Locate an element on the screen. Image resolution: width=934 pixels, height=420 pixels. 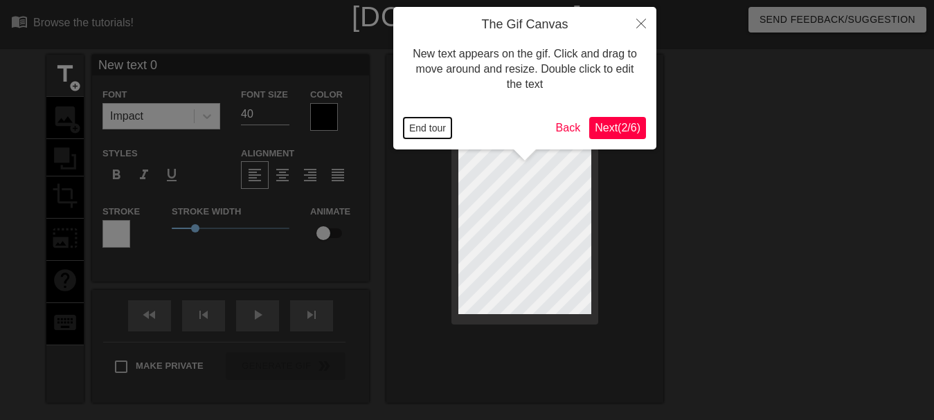
span: Next ( 2 / 6 ) is located at coordinates (617, 127).